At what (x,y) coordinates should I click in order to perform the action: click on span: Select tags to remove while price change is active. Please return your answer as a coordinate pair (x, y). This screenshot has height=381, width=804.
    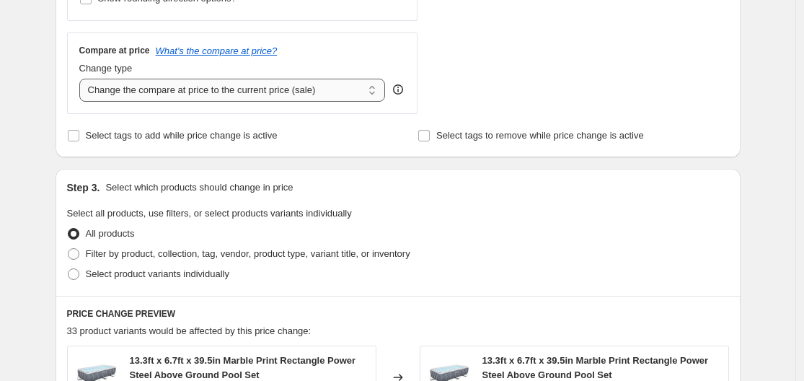
    Looking at the image, I should click on (540, 135).